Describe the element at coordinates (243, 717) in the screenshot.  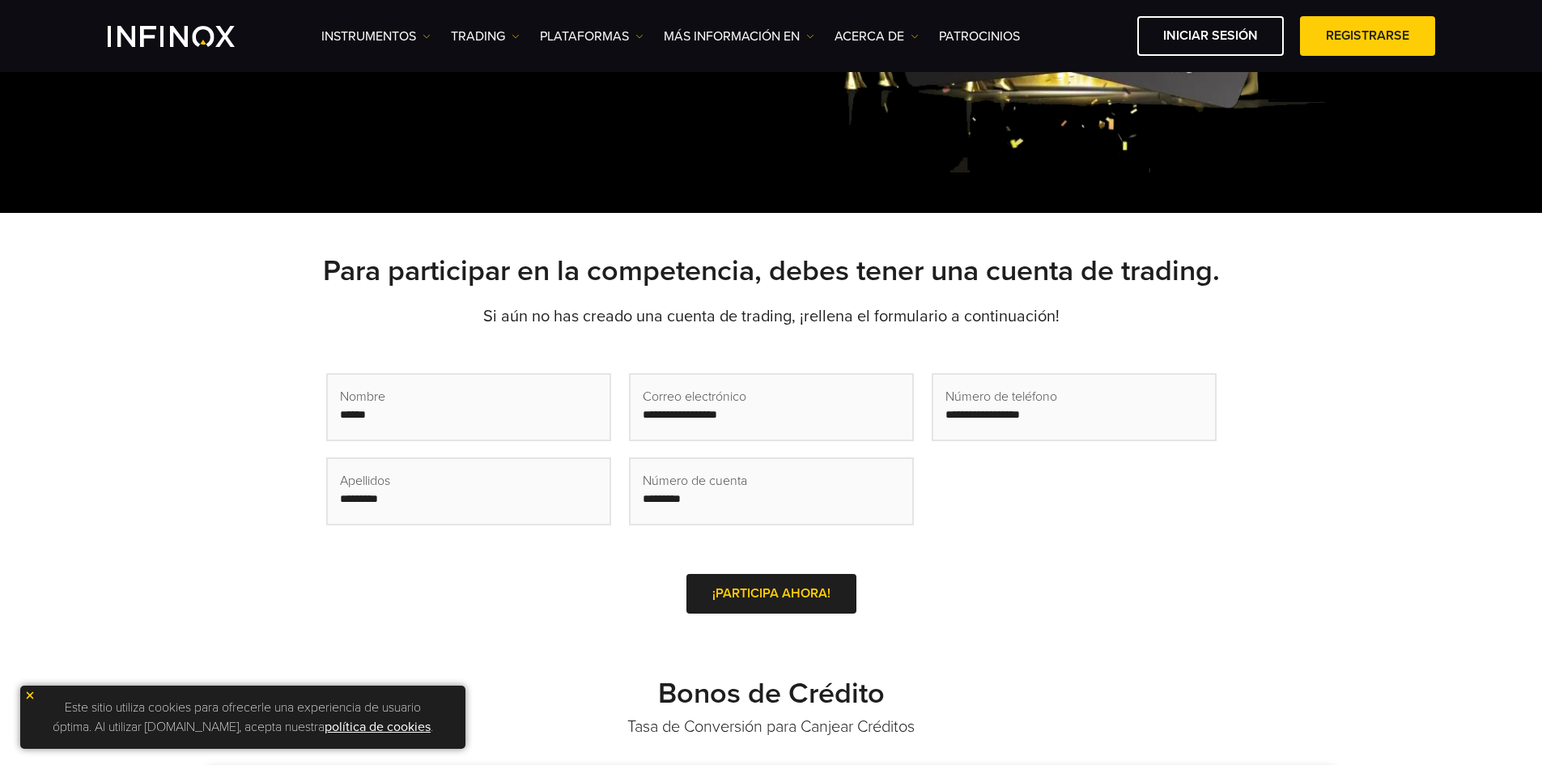
I see `p: Este sitio utiliza cookies para ofrecerle una experiencia de usuario óptima. Al utilizar [DOMAIN_...` at that location.